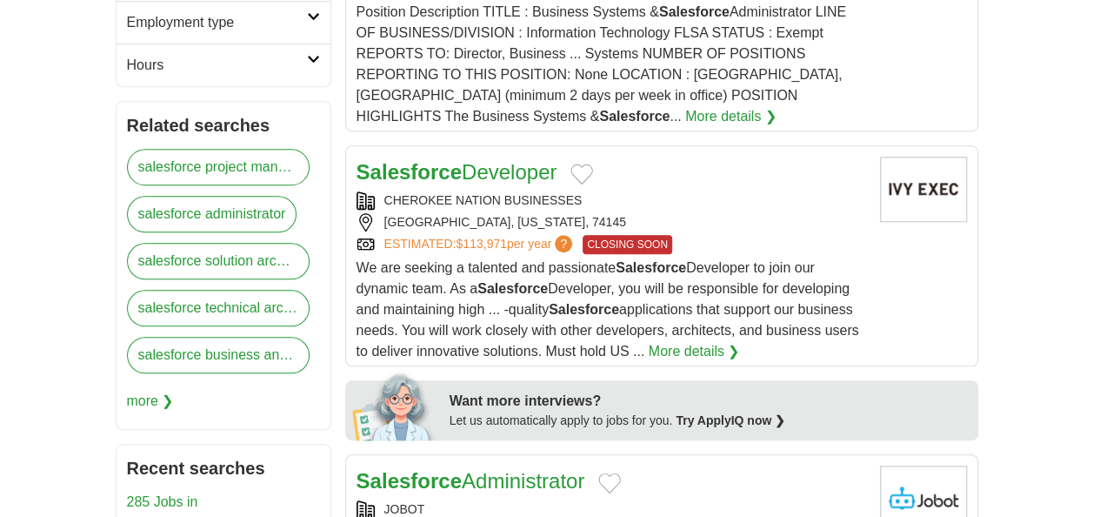  Describe the element at coordinates (217, 23) in the screenshot. I see `h2: Employment type` at that location.